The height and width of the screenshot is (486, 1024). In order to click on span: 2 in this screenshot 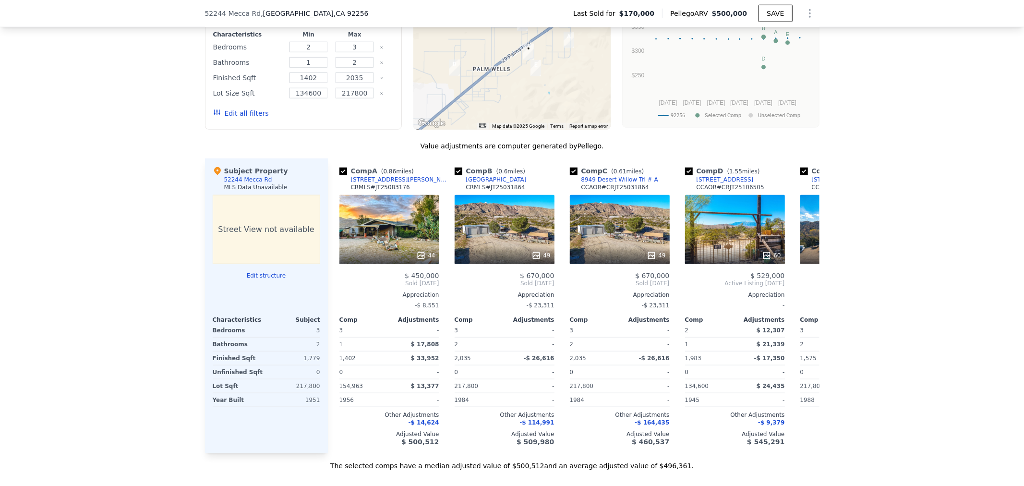, I will do `click(687, 330)`.